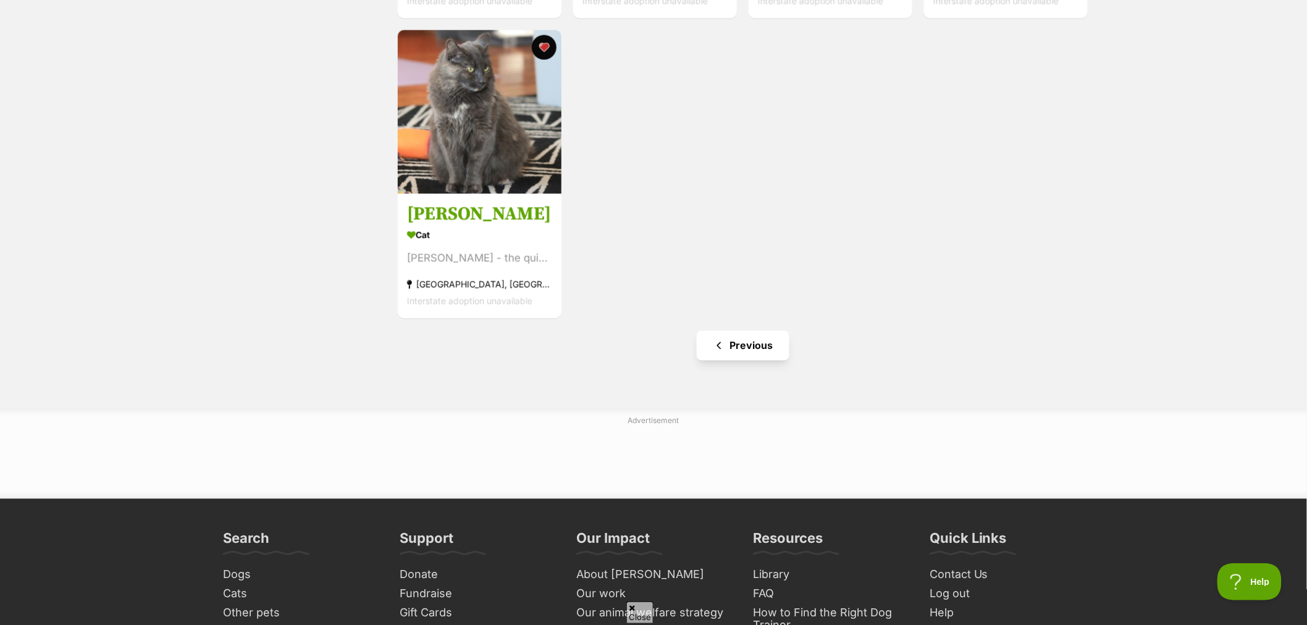 The height and width of the screenshot is (625, 1307). What do you see at coordinates (479, 235) in the screenshot?
I see `div: Cat` at bounding box center [479, 235].